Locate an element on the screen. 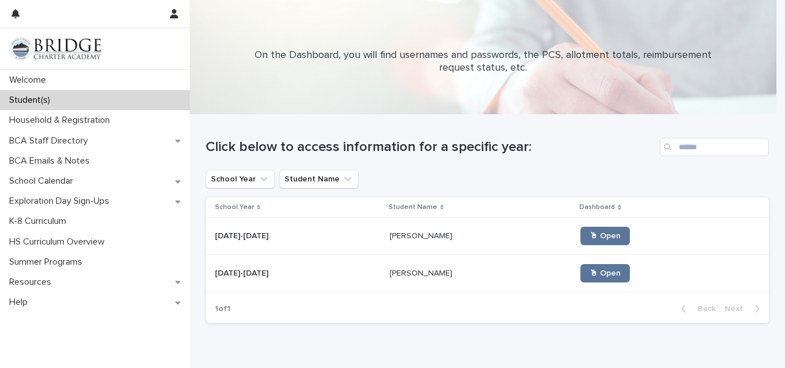 The width and height of the screenshot is (785, 368). p: Household & Registration is located at coordinates (61, 120).